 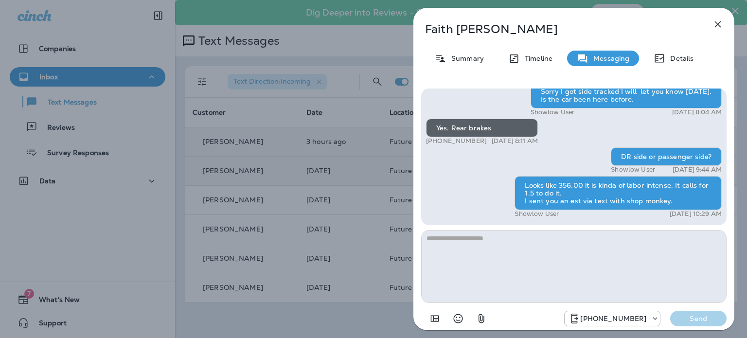 I want to click on div: +1 (928) 232-1970, so click(x=612, y=319).